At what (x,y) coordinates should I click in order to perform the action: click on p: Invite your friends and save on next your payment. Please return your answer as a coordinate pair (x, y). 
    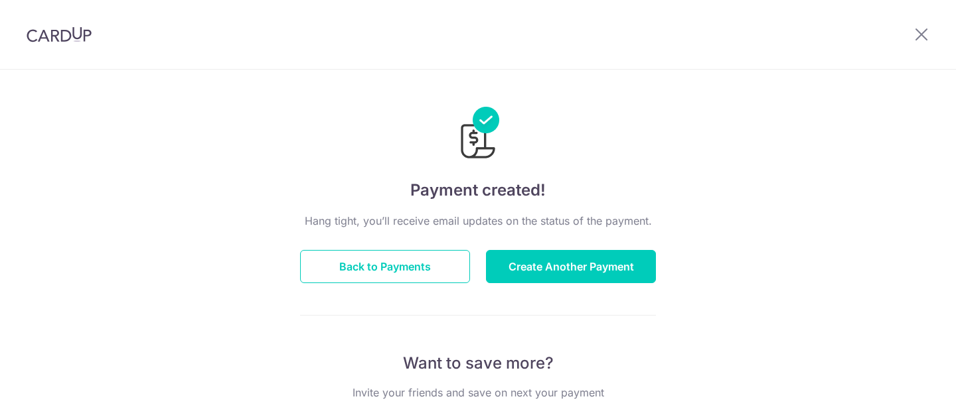
    Looking at the image, I should click on (478, 393).